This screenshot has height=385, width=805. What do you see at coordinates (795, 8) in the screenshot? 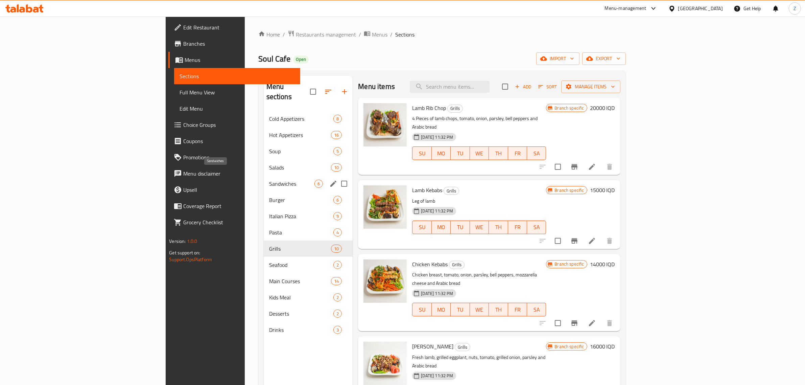
I see `span: Z` at bounding box center [795, 8].